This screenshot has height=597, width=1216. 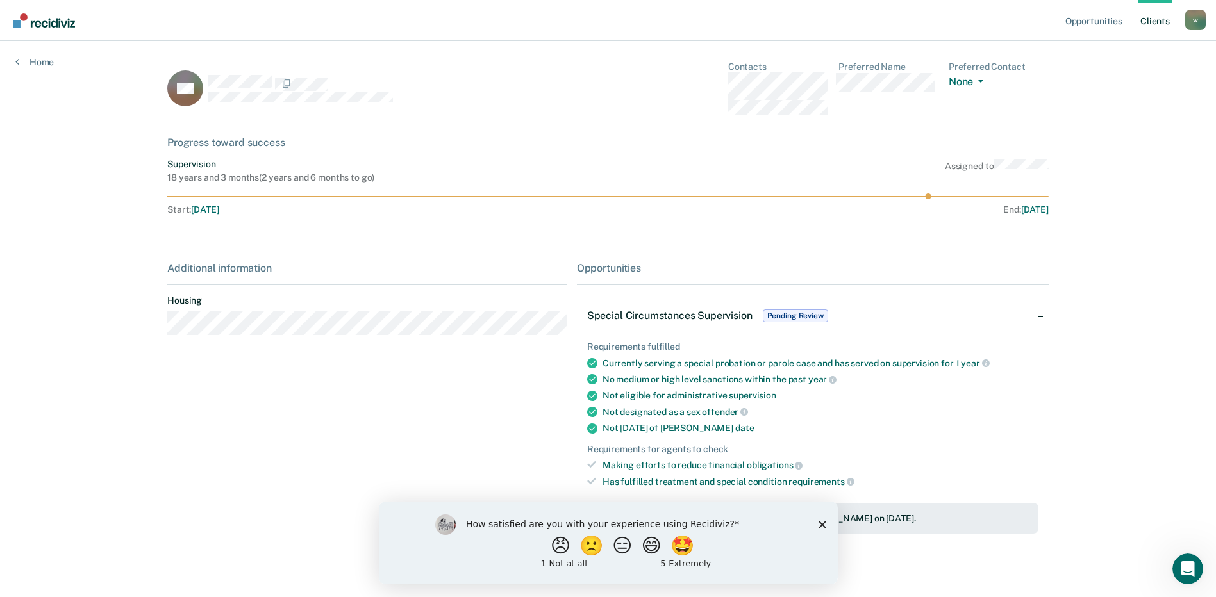 I want to click on div: Making efforts to reduce financial, so click(x=820, y=465).